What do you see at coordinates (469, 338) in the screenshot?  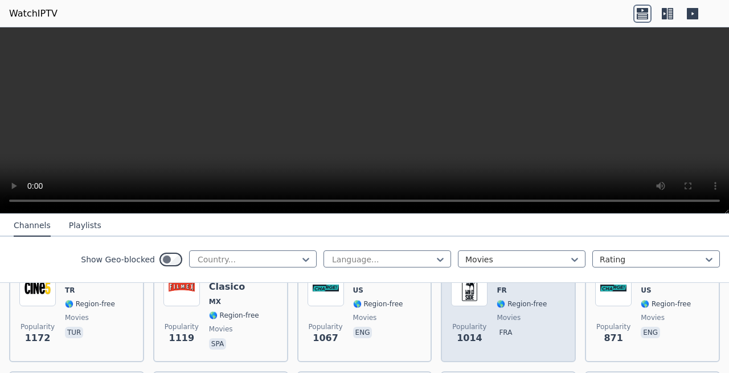 I see `span: 1014` at bounding box center [469, 338].